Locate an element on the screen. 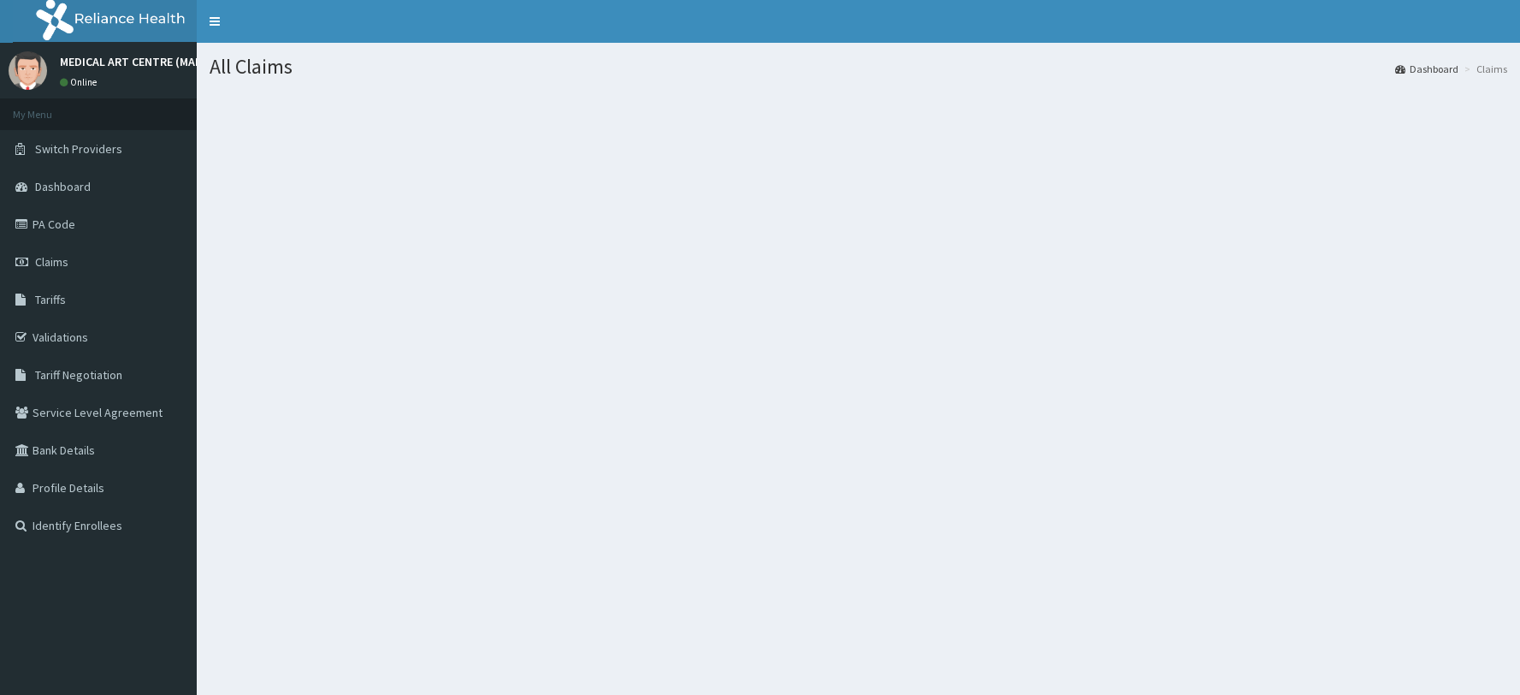 The image size is (1520, 695). span: Claims is located at coordinates (51, 262).